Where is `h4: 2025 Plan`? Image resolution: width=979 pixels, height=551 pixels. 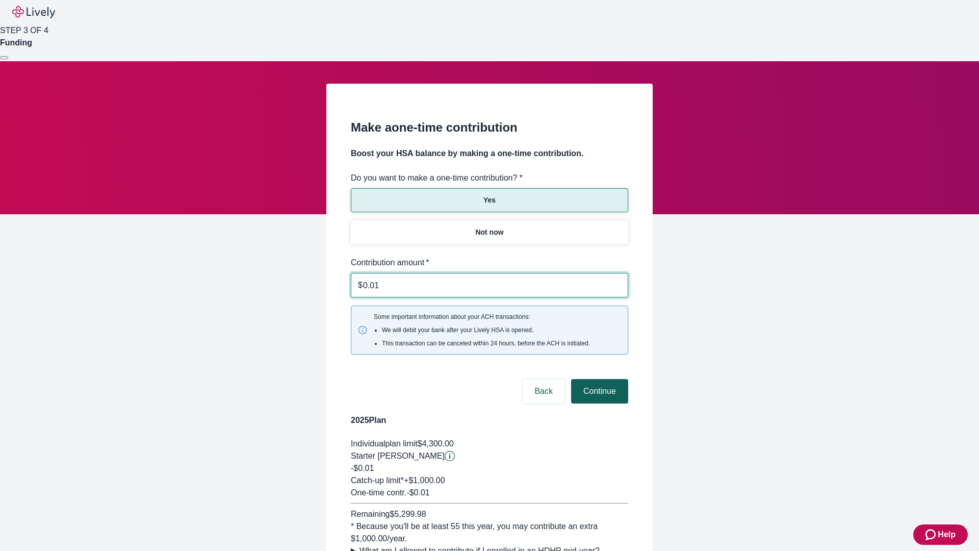 h4: 2025 Plan is located at coordinates (489, 420).